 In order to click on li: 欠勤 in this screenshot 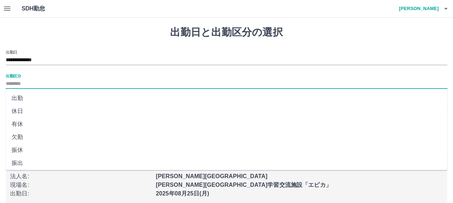, I will do `click(226, 137)`.